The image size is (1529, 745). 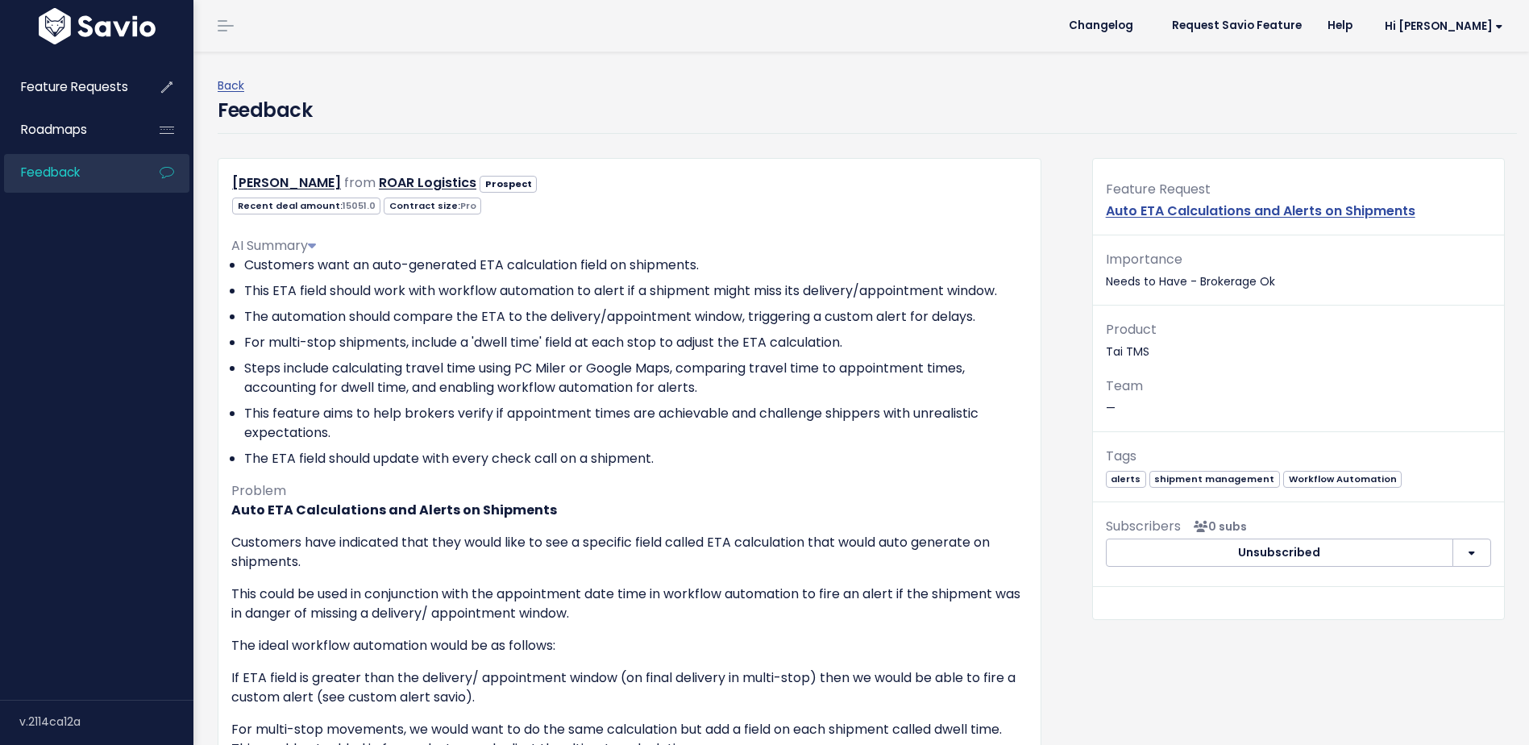 What do you see at coordinates (468, 206) in the screenshot?
I see `span: Pro` at bounding box center [468, 206].